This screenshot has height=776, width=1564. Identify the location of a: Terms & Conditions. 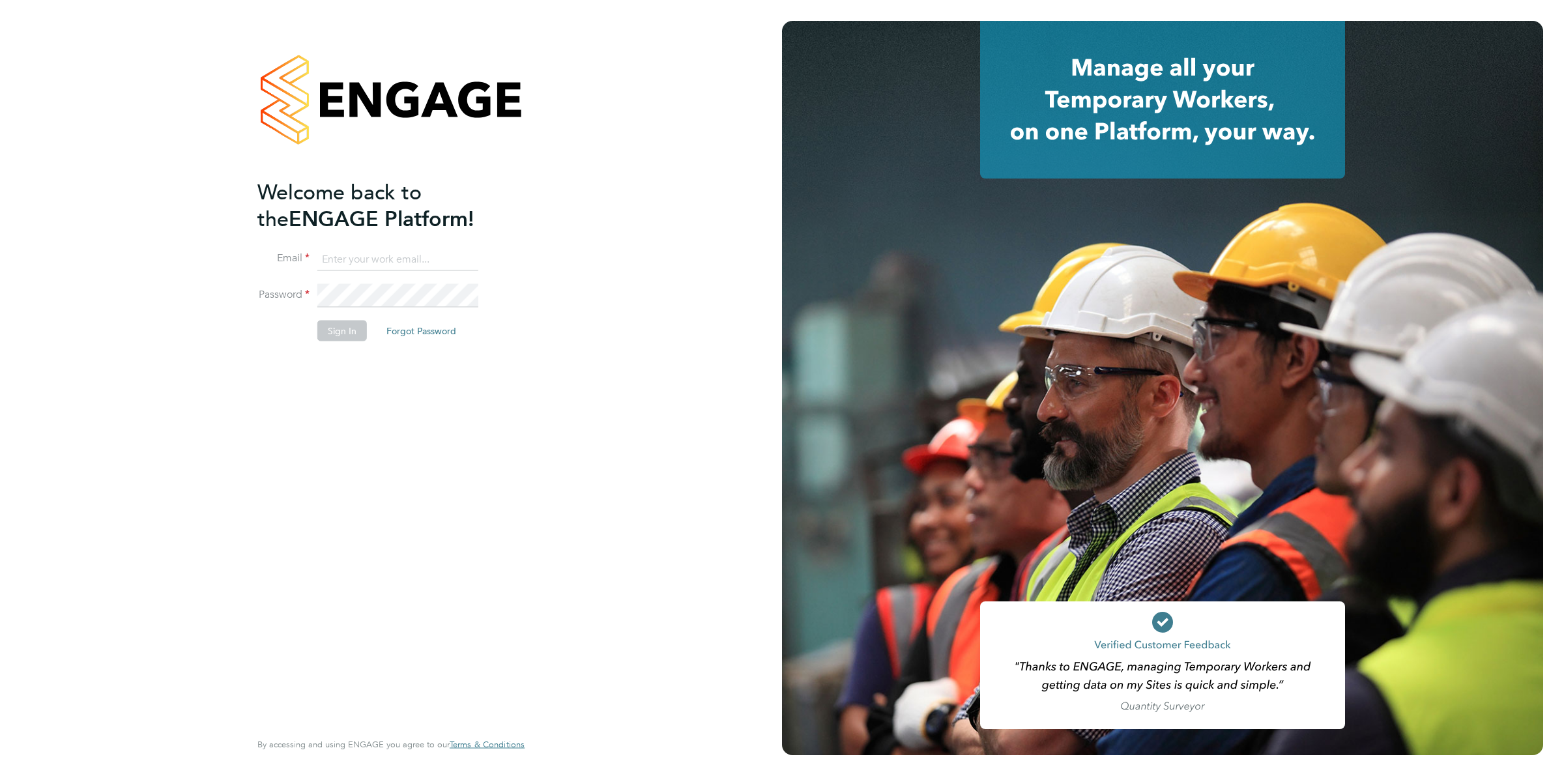
(487, 745).